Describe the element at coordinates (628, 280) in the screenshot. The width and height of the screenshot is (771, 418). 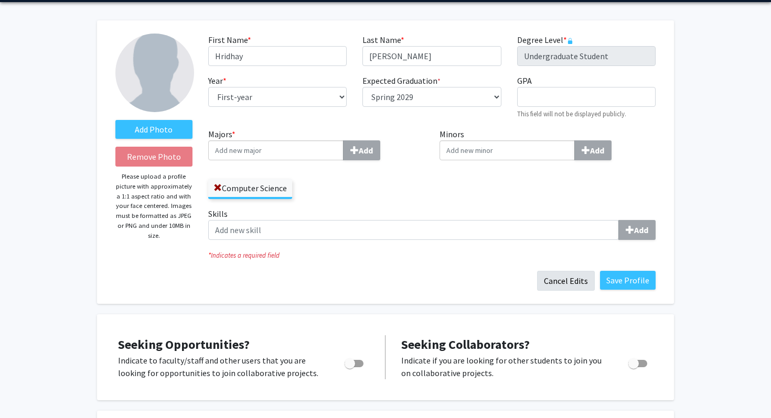
I see `button: Save Profile` at that location.